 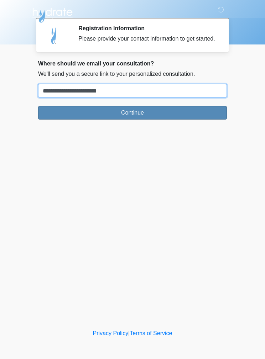 What do you see at coordinates (52, 14) in the screenshot?
I see `img: Hydrate IV Bar - Flagstaff Logo` at bounding box center [52, 14].